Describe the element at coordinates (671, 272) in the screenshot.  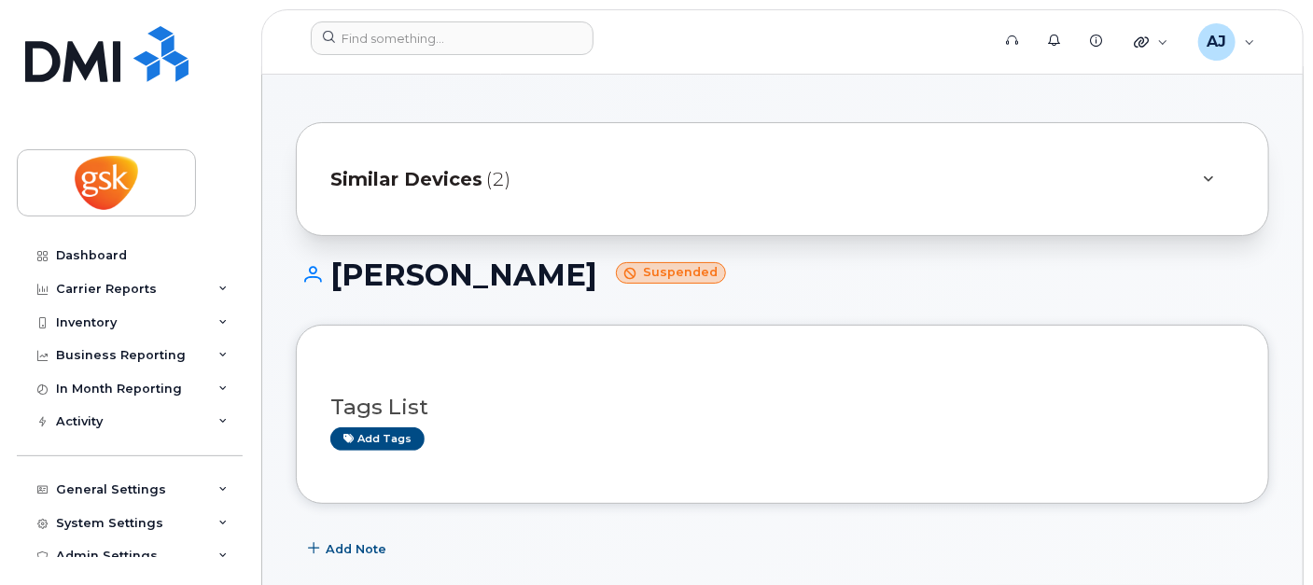
I see `small: Suspended` at that location.